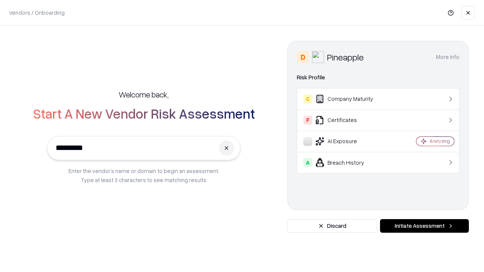 The height and width of the screenshot is (272, 484). Describe the element at coordinates (348, 120) in the screenshot. I see `div: Certificates` at that location.